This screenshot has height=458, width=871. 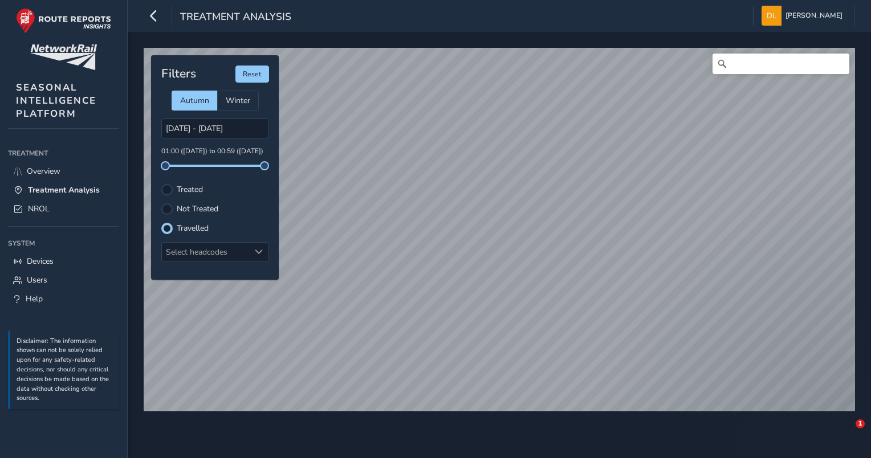 What do you see at coordinates (861, 424) in the screenshot?
I see `span: 1` at bounding box center [861, 424].